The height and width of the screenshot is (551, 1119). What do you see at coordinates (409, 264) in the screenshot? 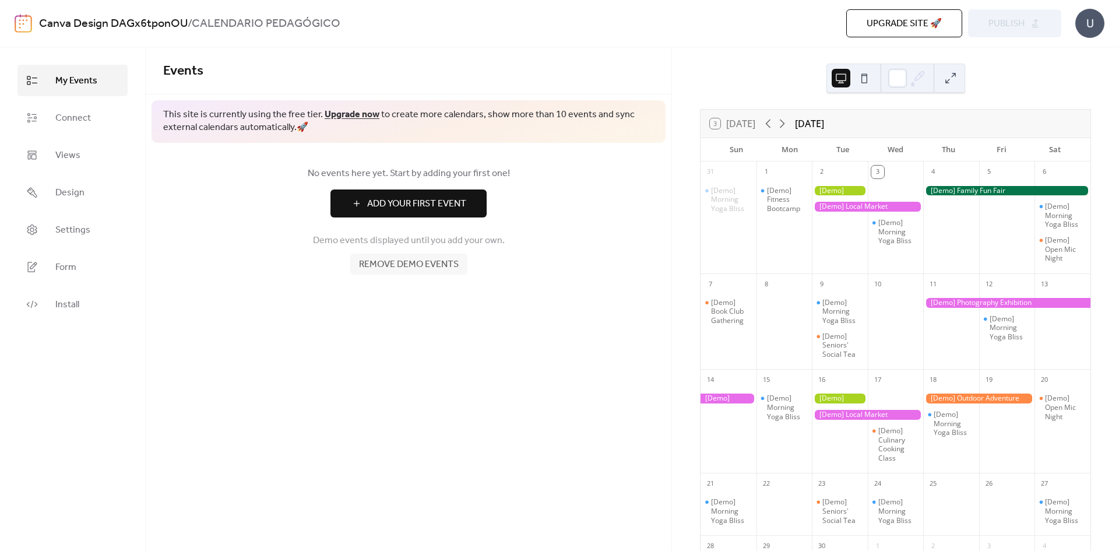
I see `button: Remove demo events` at bounding box center [409, 264].